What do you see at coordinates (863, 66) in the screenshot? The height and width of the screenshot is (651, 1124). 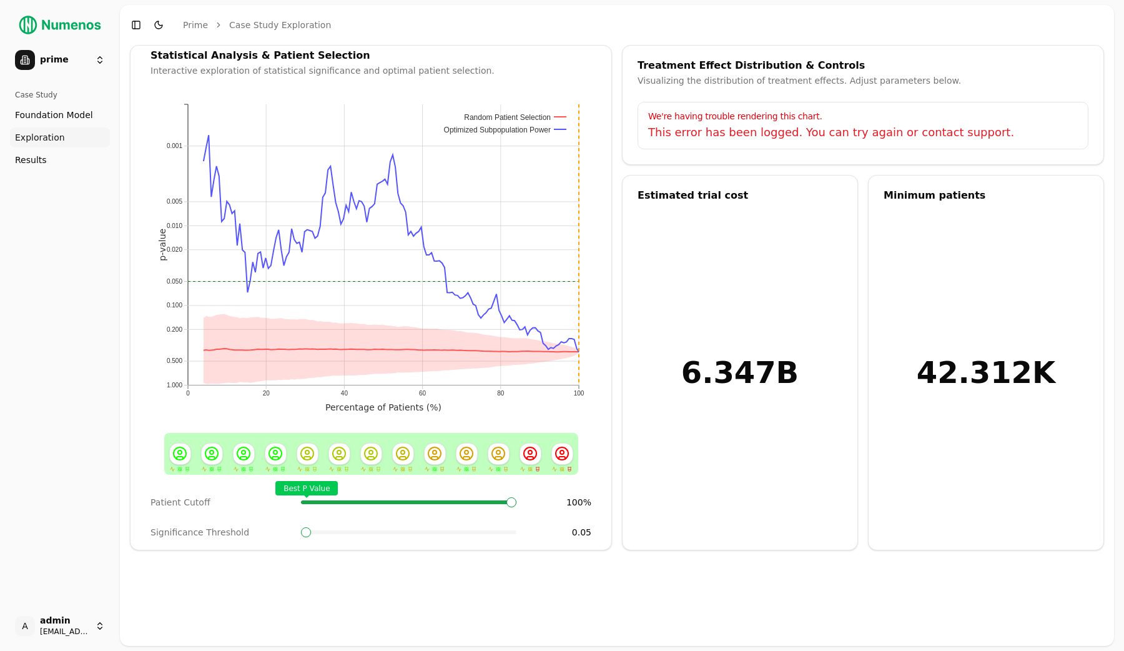 I see `div: Treatment Effect Distribution & Controls` at bounding box center [863, 66].